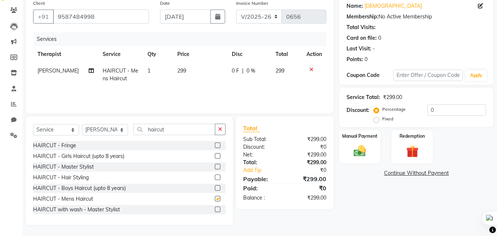 This screenshot has width=497, height=236. What do you see at coordinates (314, 54) in the screenshot?
I see `th: Action` at bounding box center [314, 54].